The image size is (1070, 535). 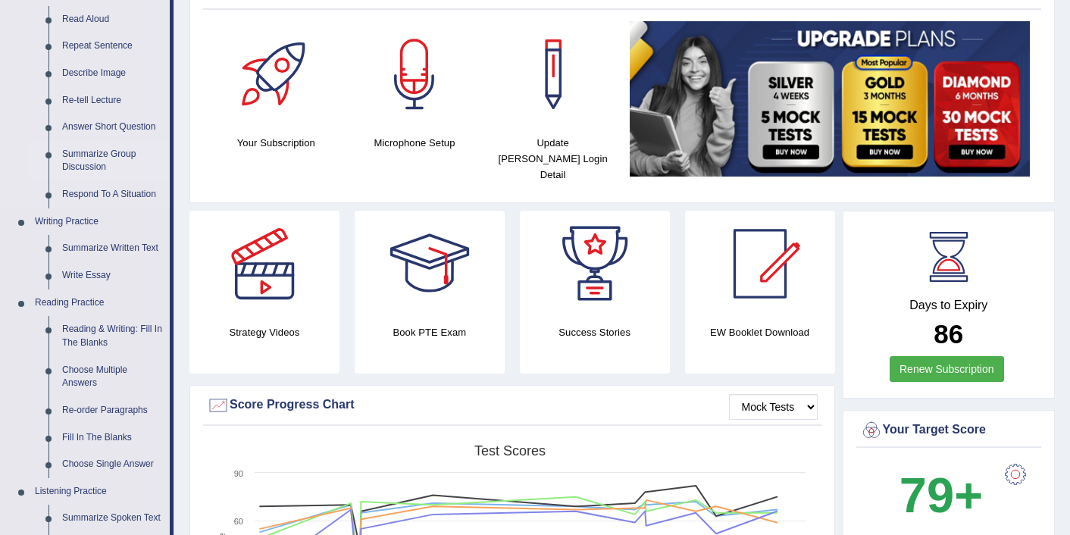 What do you see at coordinates (112, 377) in the screenshot?
I see `a: Choose Multiple Answers` at bounding box center [112, 377].